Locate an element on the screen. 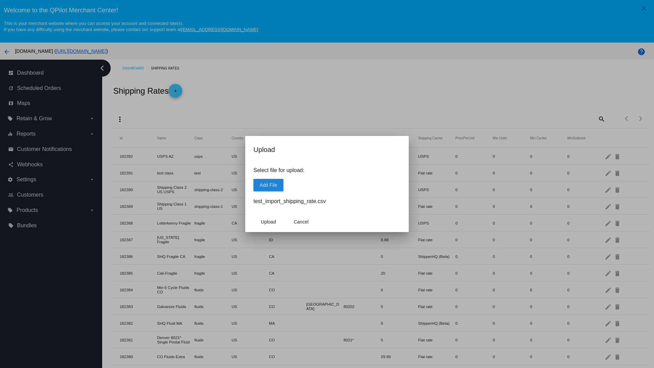 The image size is (654, 368). span: Upload is located at coordinates (268, 222).